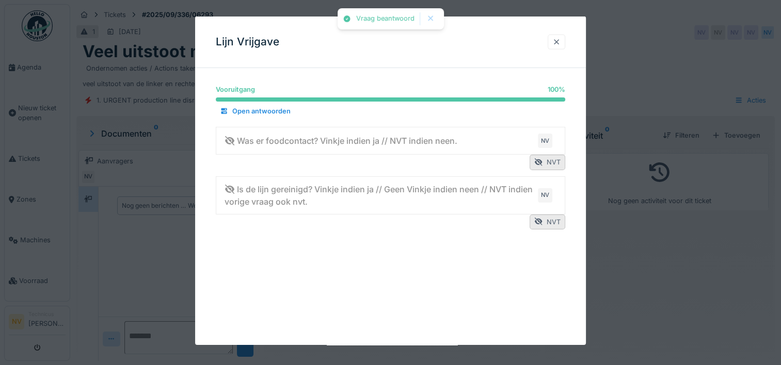 This screenshot has width=781, height=365. I want to click on div: Vraag beantwoord, so click(385, 19).